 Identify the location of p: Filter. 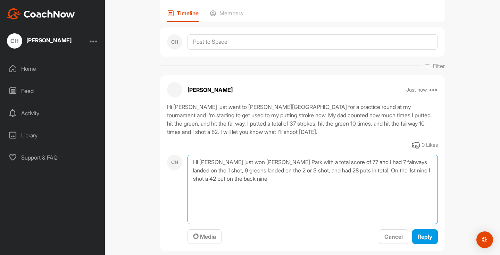
(439, 66).